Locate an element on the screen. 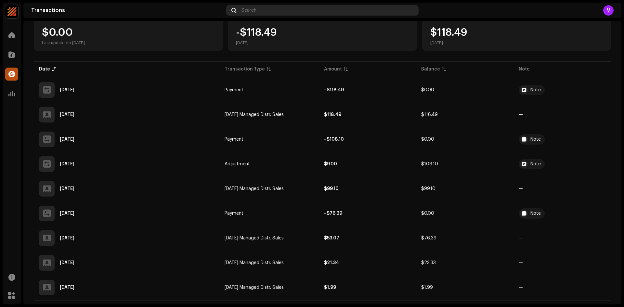 This screenshot has width=624, height=307. span: Jun 2025 Managed Distr. Sales is located at coordinates (254, 287).